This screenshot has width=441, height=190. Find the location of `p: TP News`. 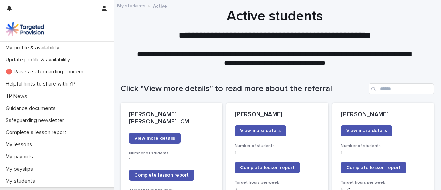

p: TP News is located at coordinates (18, 96).